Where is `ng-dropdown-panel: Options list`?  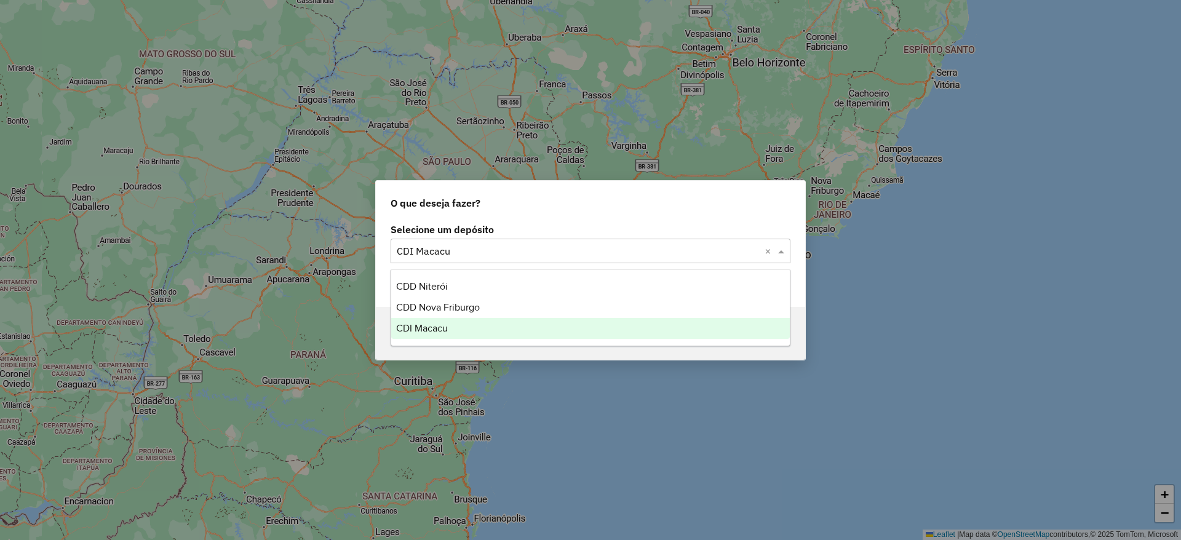 ng-dropdown-panel: Options list is located at coordinates (590, 307).